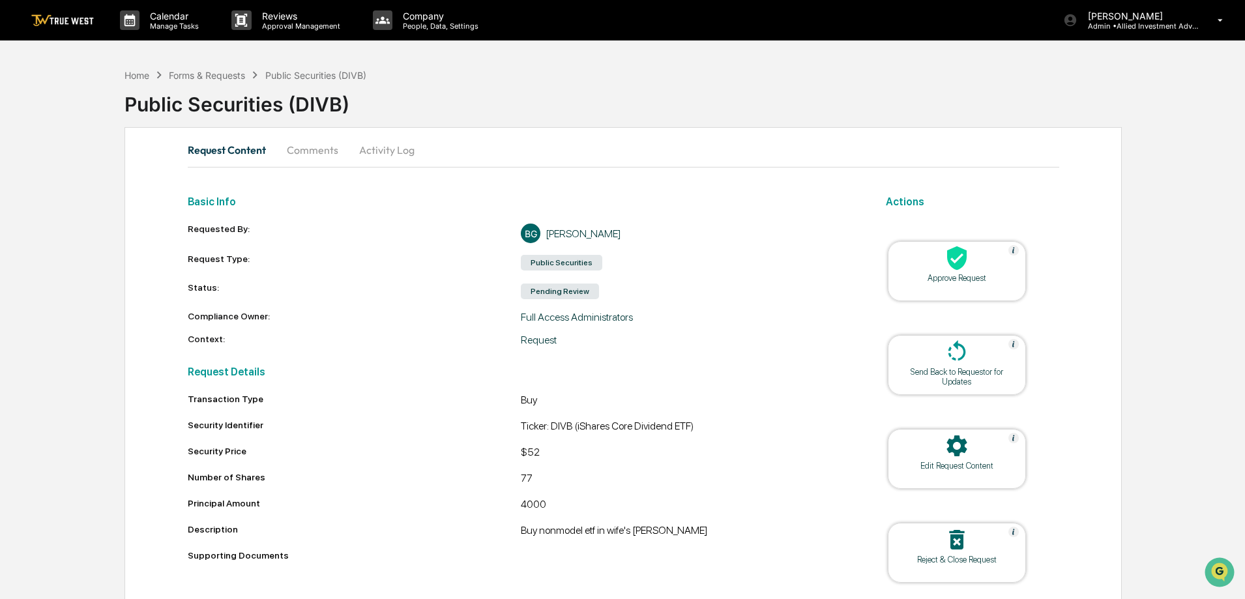 This screenshot has width=1245, height=599. I want to click on div: Security Price, so click(354, 451).